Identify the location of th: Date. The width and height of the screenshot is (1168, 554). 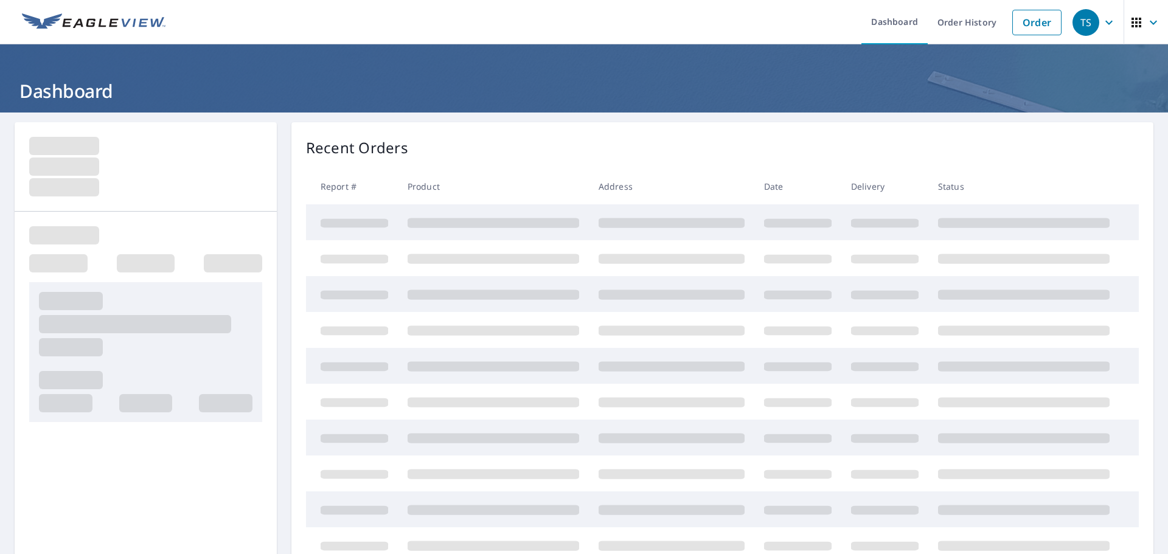
(797, 186).